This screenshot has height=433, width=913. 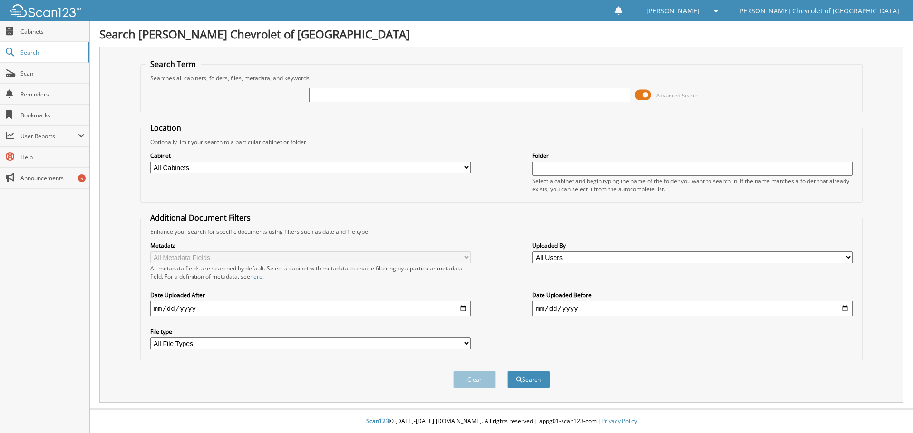 What do you see at coordinates (311, 245) in the screenshot?
I see `label: Metadata` at bounding box center [311, 245].